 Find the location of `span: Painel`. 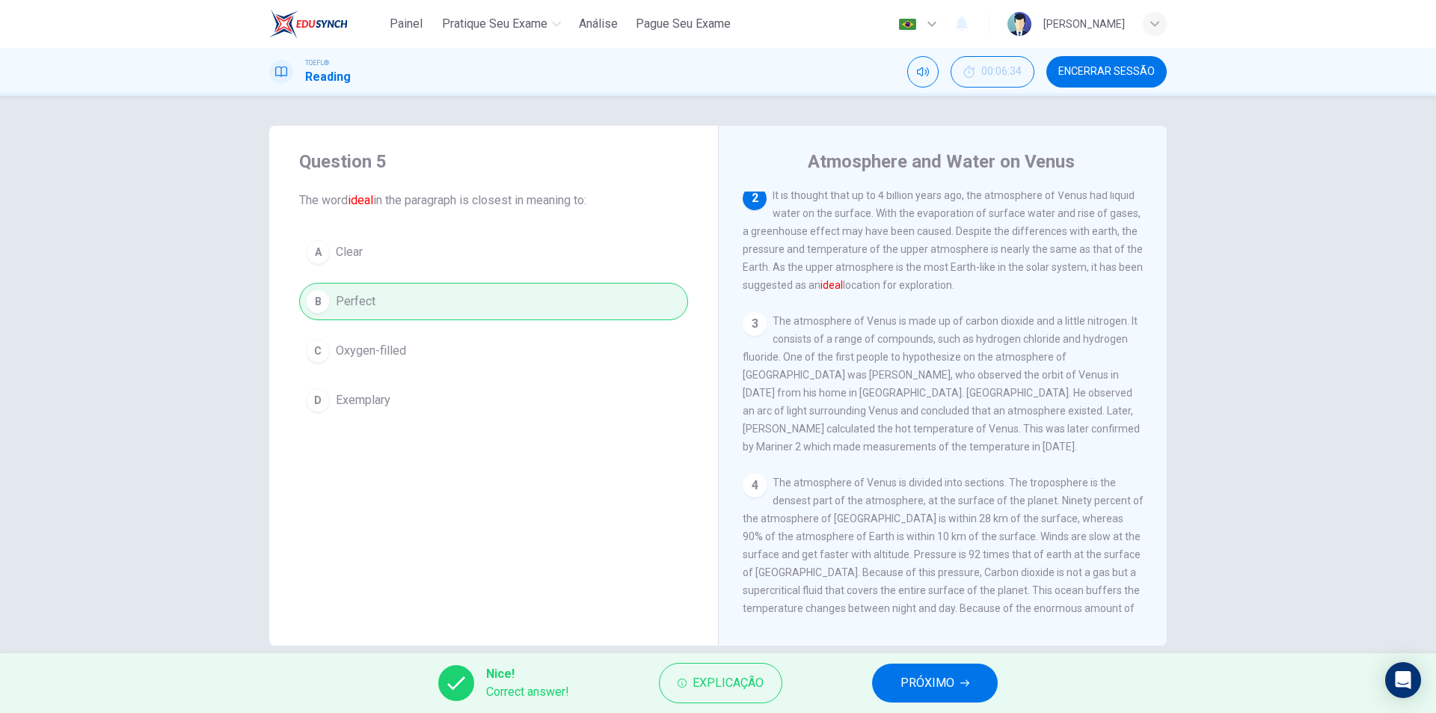

span: Painel is located at coordinates (406, 24).